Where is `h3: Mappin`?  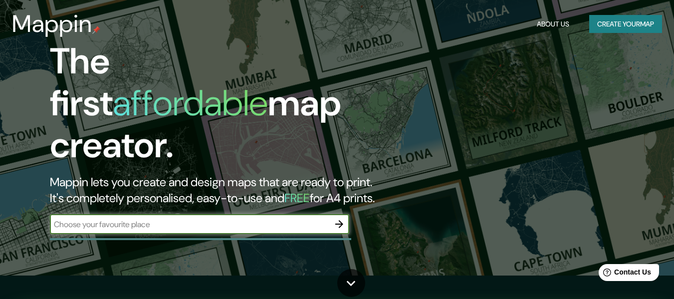
h3: Mappin is located at coordinates (52, 24).